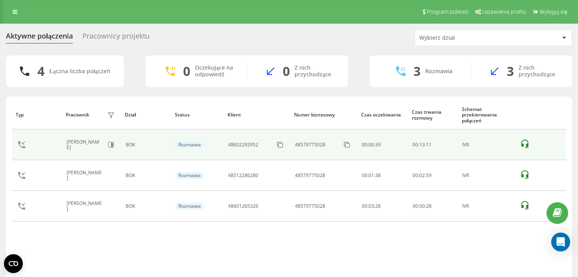 This screenshot has width=578, height=277. What do you see at coordinates (560, 242) in the screenshot?
I see `div: Open Intercom Messenger` at bounding box center [560, 242].